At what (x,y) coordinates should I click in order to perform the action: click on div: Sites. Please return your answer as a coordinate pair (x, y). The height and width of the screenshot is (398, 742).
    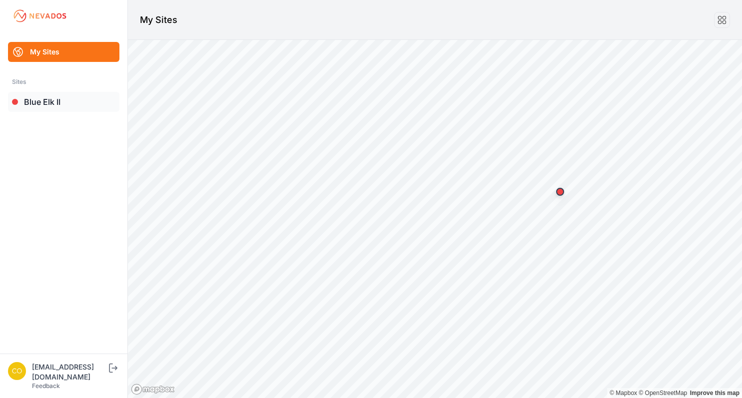
    Looking at the image, I should click on (63, 82).